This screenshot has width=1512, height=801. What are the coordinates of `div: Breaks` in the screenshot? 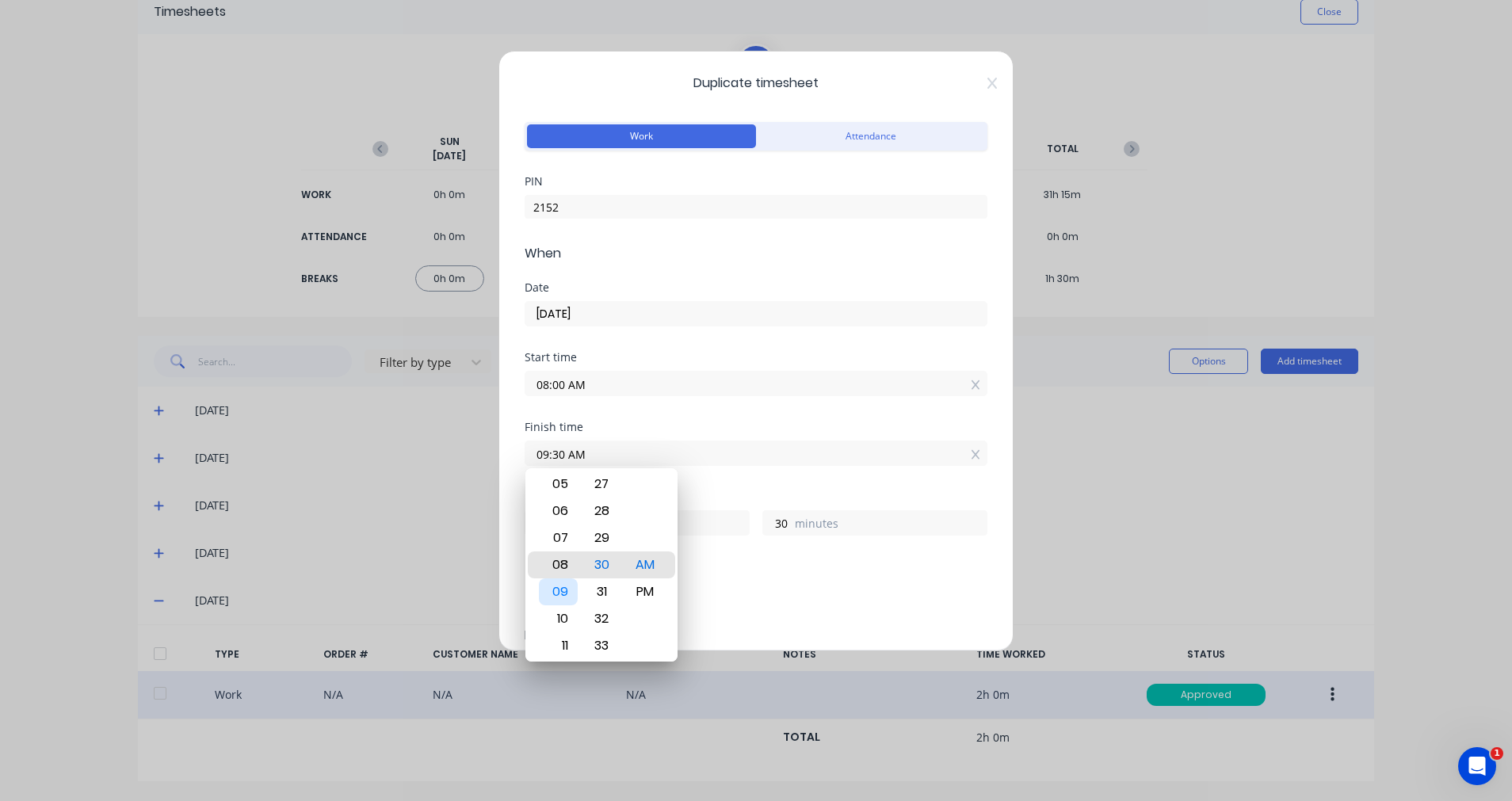 It's located at (756, 567).